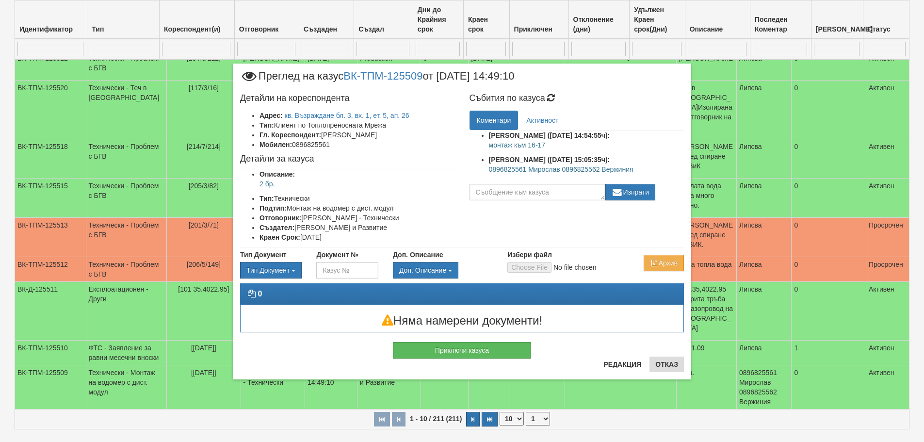 The height and width of the screenshot is (442, 924). Describe the element at coordinates (347, 270) in the screenshot. I see `input: Казус №` at that location.